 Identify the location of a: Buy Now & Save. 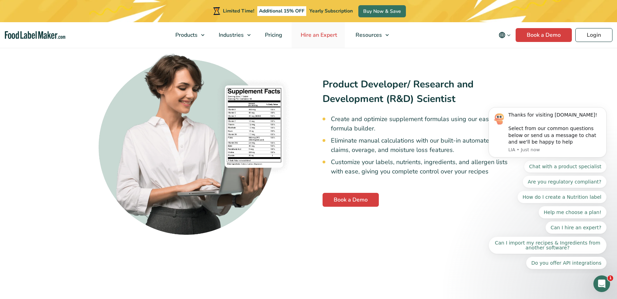
(382, 11).